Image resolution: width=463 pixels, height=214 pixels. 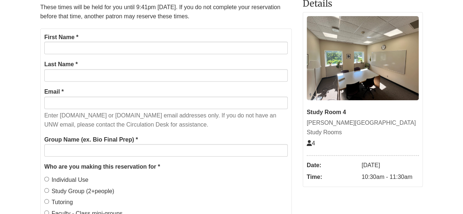 I want to click on label: First Name *, so click(x=61, y=37).